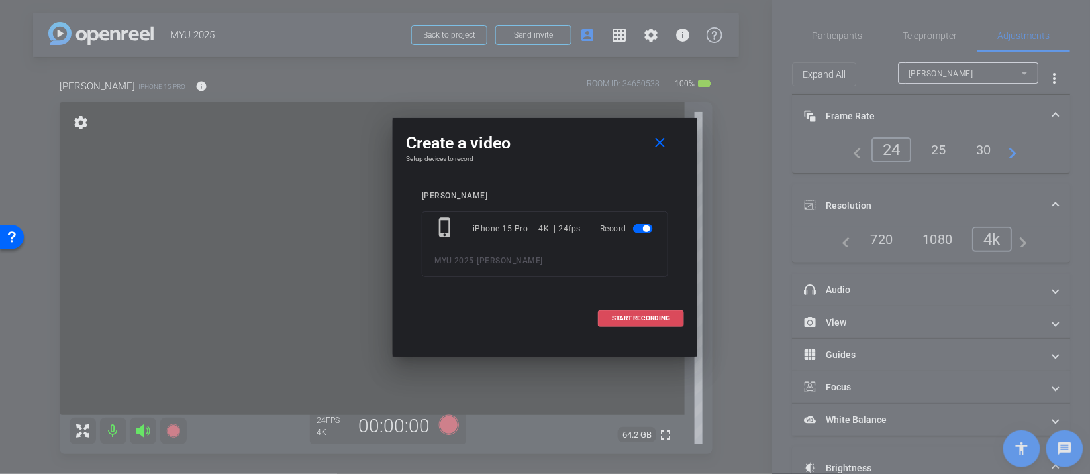 This screenshot has width=1090, height=474. Describe the element at coordinates (660, 142) in the screenshot. I see `mat-icon: close` at that location.